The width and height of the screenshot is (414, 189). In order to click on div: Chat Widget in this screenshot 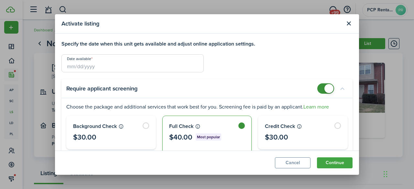, I will do `click(398, 174)`.